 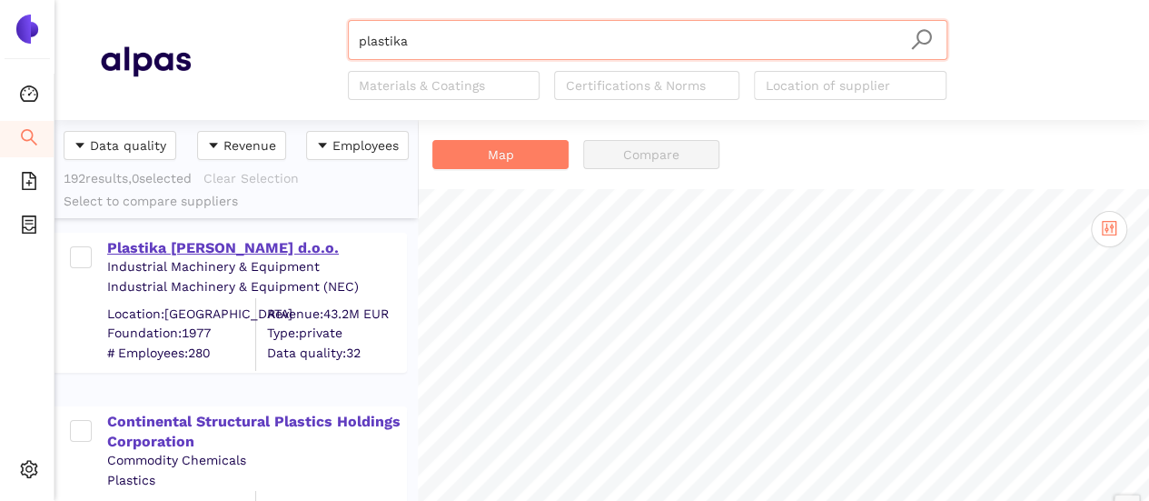 I want to click on div: Industrial Machinery & Equipment (NEC), so click(x=256, y=287).